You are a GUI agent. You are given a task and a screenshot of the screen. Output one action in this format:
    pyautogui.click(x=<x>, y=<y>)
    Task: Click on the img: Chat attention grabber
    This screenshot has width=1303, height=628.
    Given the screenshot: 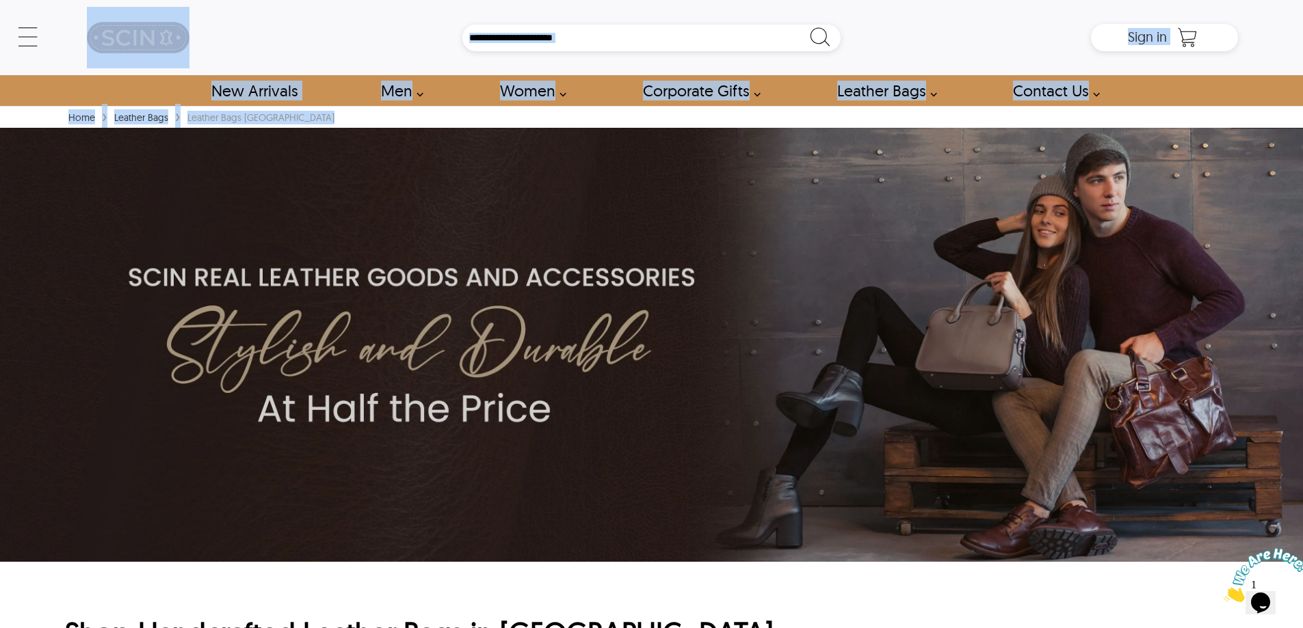 What is the action you would take?
    pyautogui.click(x=48, y=32)
    